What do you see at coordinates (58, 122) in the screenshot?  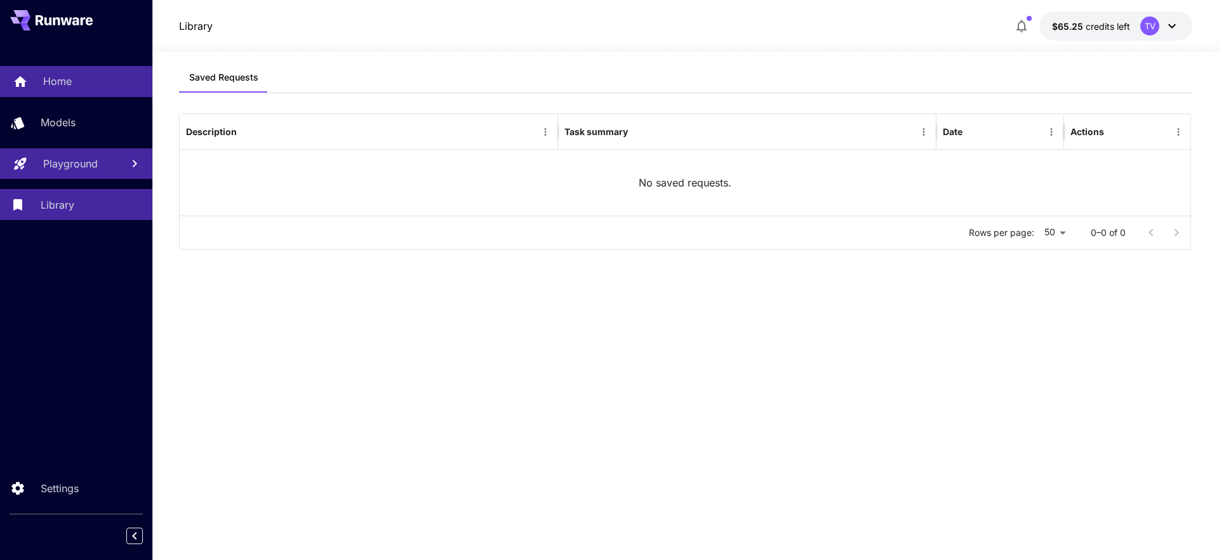 I see `p: Models` at bounding box center [58, 122].